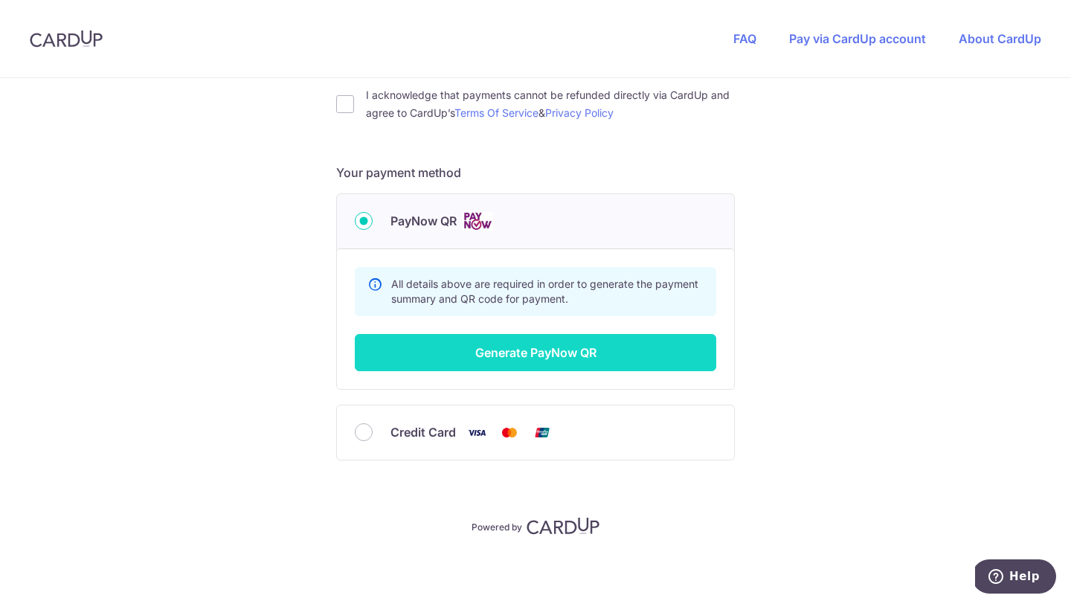 The image size is (1071, 604). What do you see at coordinates (535, 221) in the screenshot?
I see `div: PayNow QR Cards logo` at bounding box center [535, 221].